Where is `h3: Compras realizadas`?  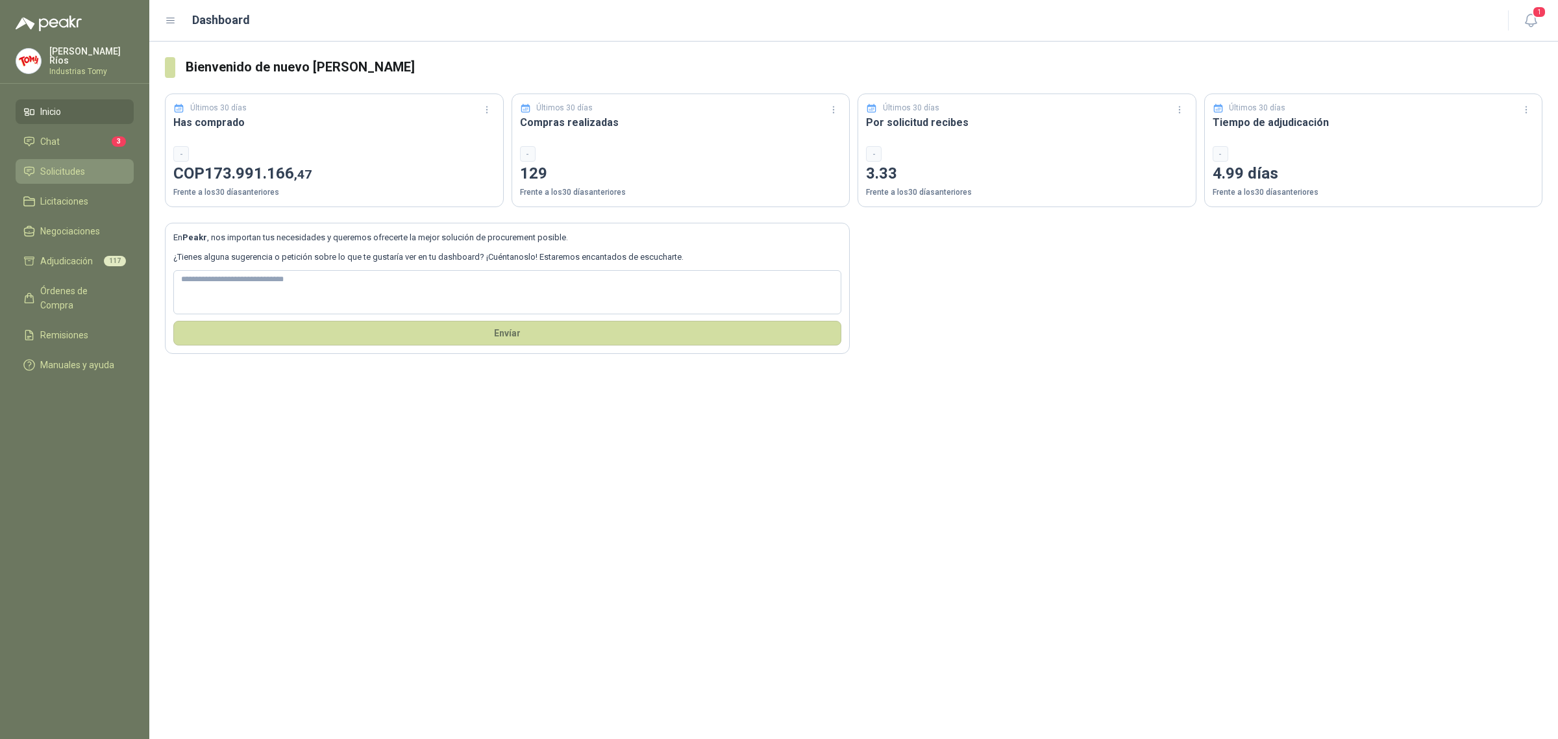
h3: Compras realizadas is located at coordinates (681, 122).